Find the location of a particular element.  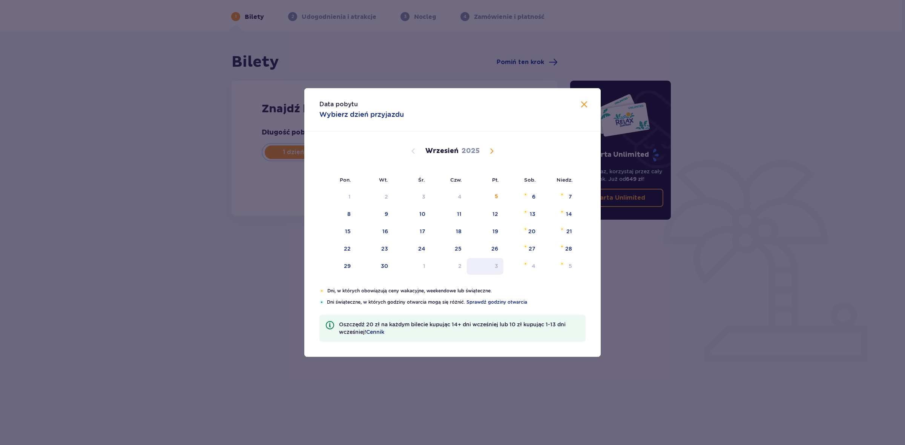

div: 3 is located at coordinates (423, 197).